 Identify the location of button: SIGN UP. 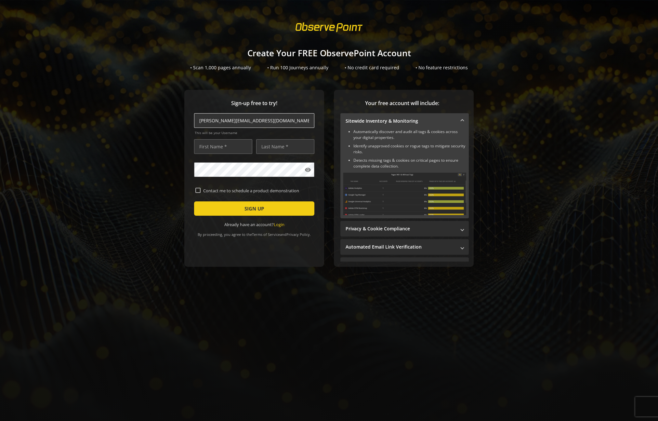
(254, 209).